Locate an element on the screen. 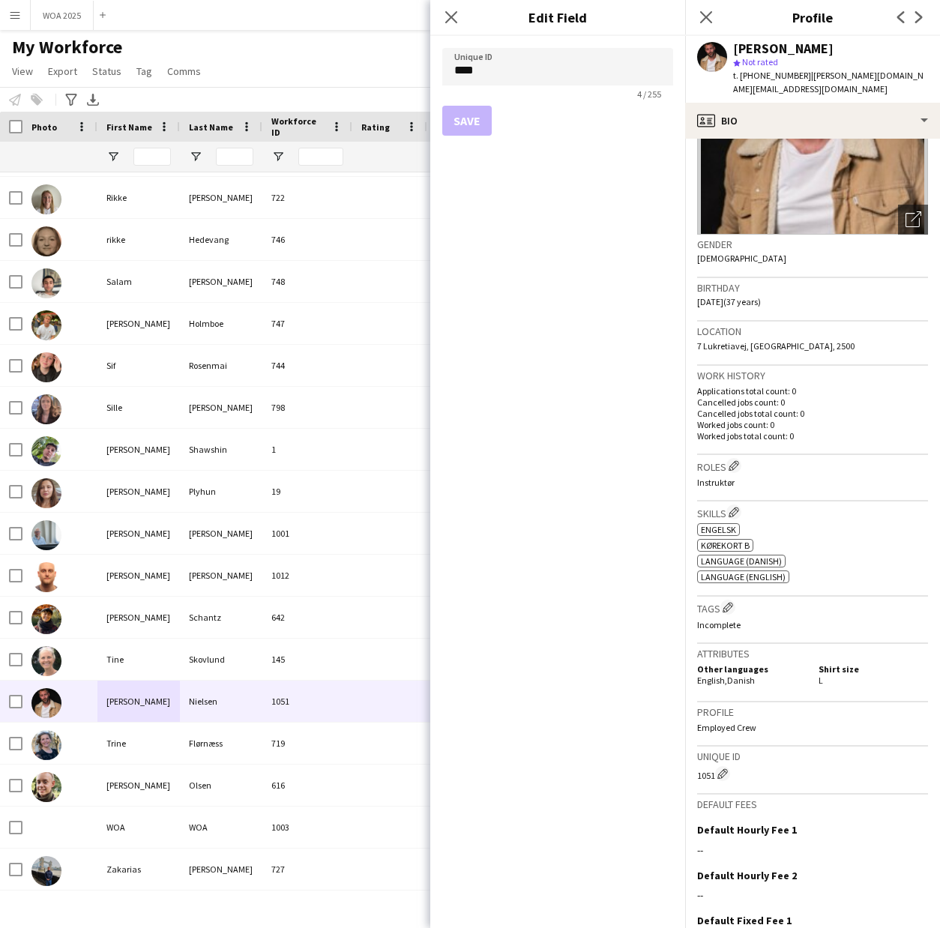 This screenshot has height=928, width=940. img: Tine Skovlund is located at coordinates (46, 661).